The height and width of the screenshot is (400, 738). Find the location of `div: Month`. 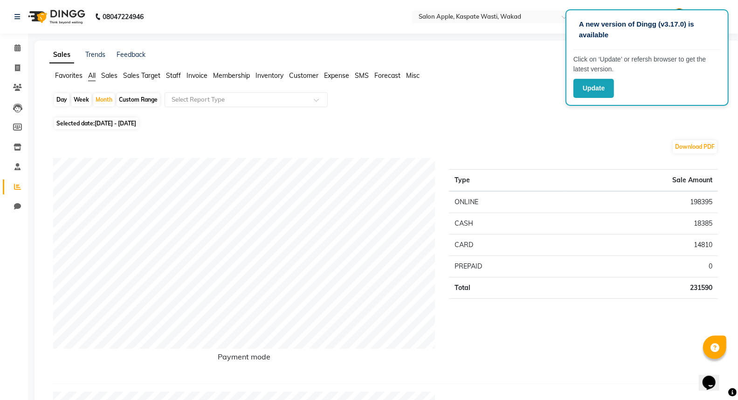

div: Month is located at coordinates (104, 100).